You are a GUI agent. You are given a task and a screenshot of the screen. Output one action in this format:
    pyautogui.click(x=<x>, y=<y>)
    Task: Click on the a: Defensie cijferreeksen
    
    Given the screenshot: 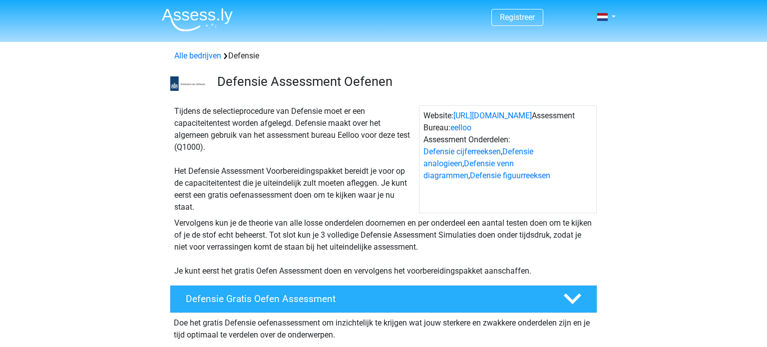 What is the action you would take?
    pyautogui.click(x=462, y=151)
    